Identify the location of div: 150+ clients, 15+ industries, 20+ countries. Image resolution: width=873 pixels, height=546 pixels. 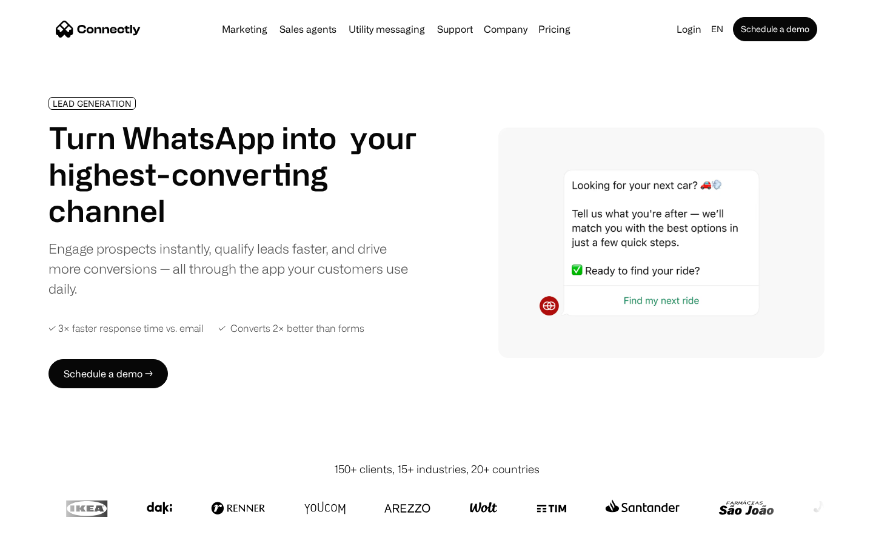
(436, 469).